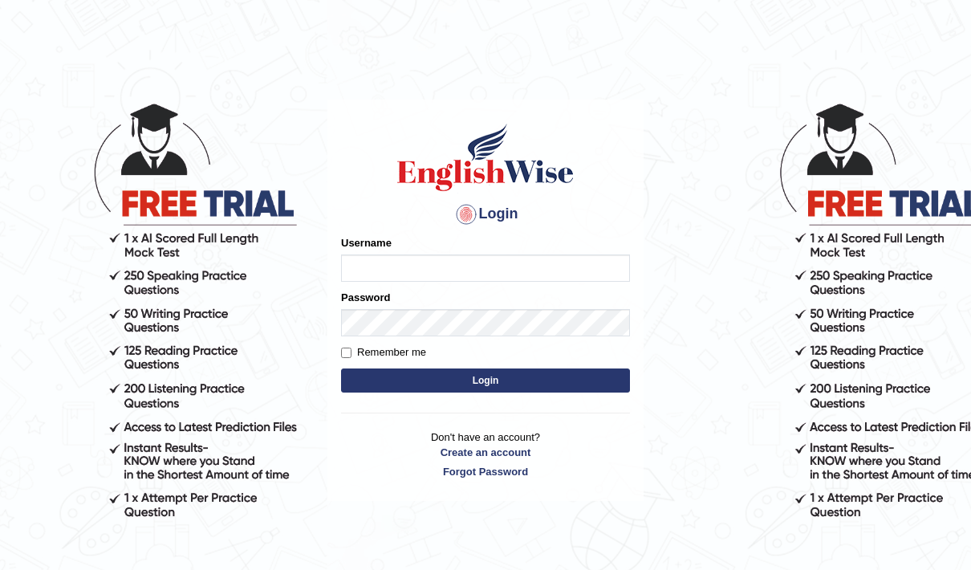 This screenshot has height=570, width=971. What do you see at coordinates (346, 352) in the screenshot?
I see `input: Remember me` at bounding box center [346, 352].